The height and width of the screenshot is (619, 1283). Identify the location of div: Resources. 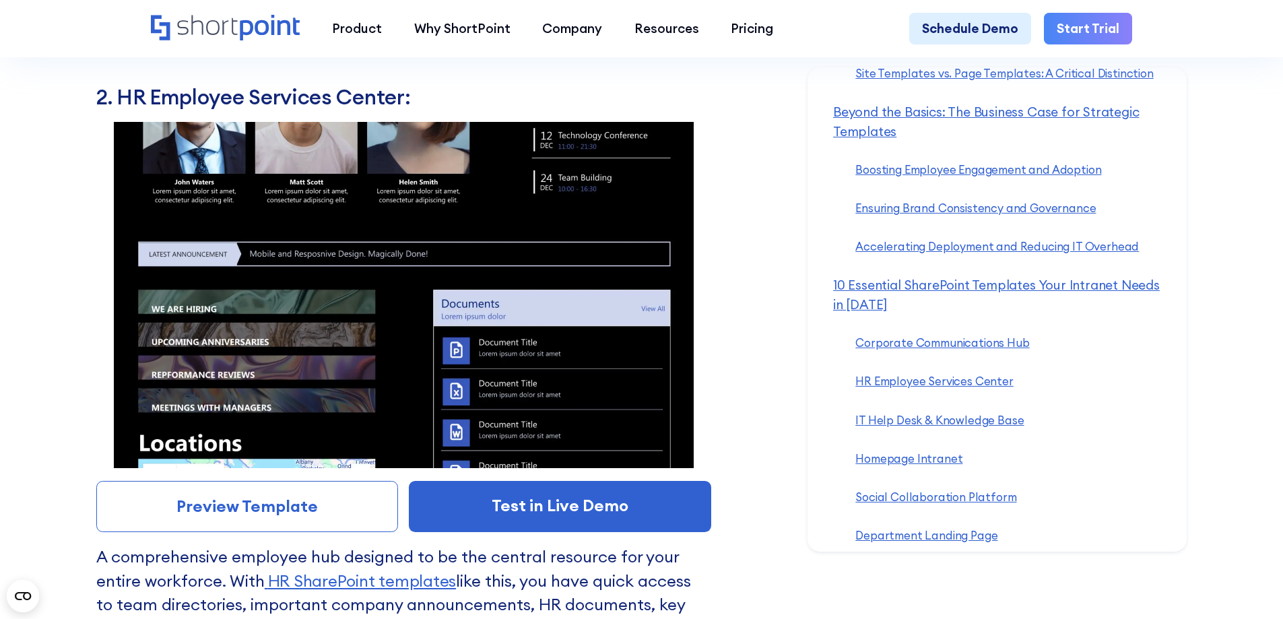
(667, 28).